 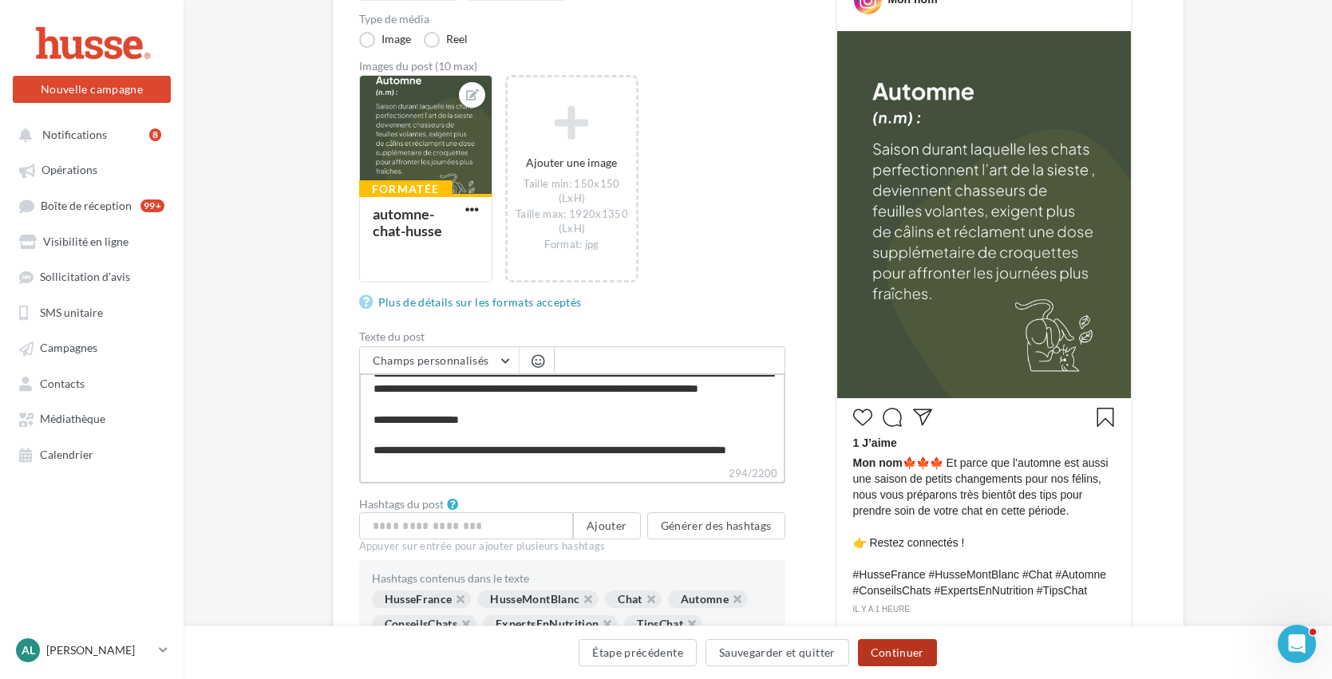 I want to click on a: Boîte de réception99+, so click(x=92, y=205).